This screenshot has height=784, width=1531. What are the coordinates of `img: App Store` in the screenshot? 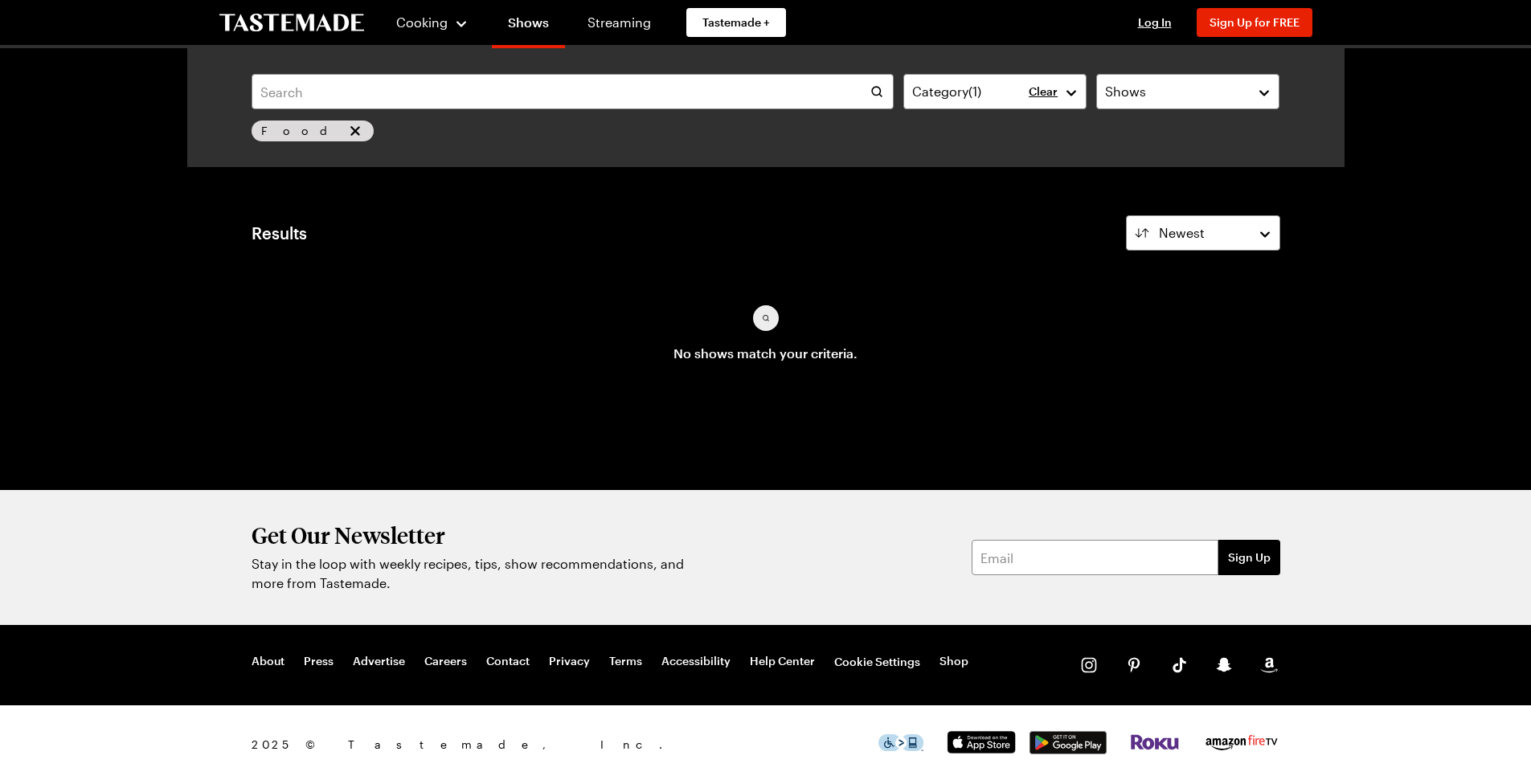 It's located at (981, 742).